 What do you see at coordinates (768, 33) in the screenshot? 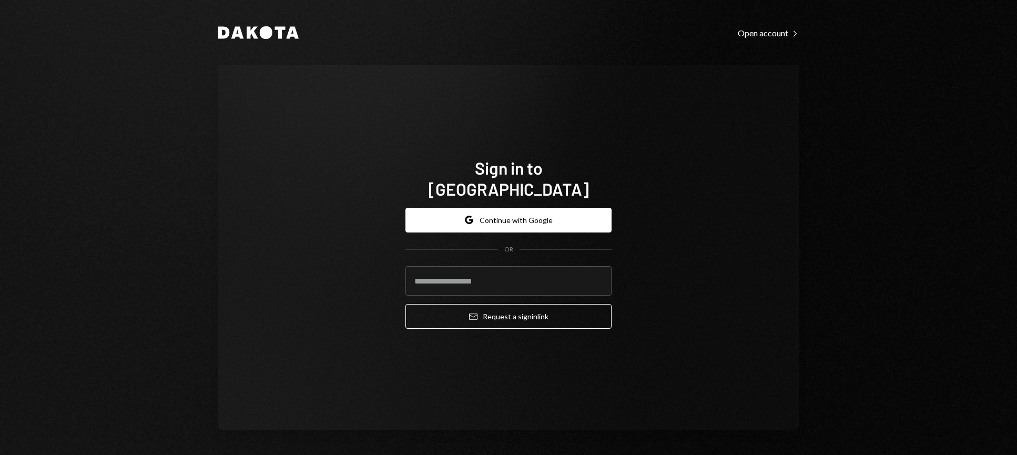
I see `a: Open account` at bounding box center [768, 33].